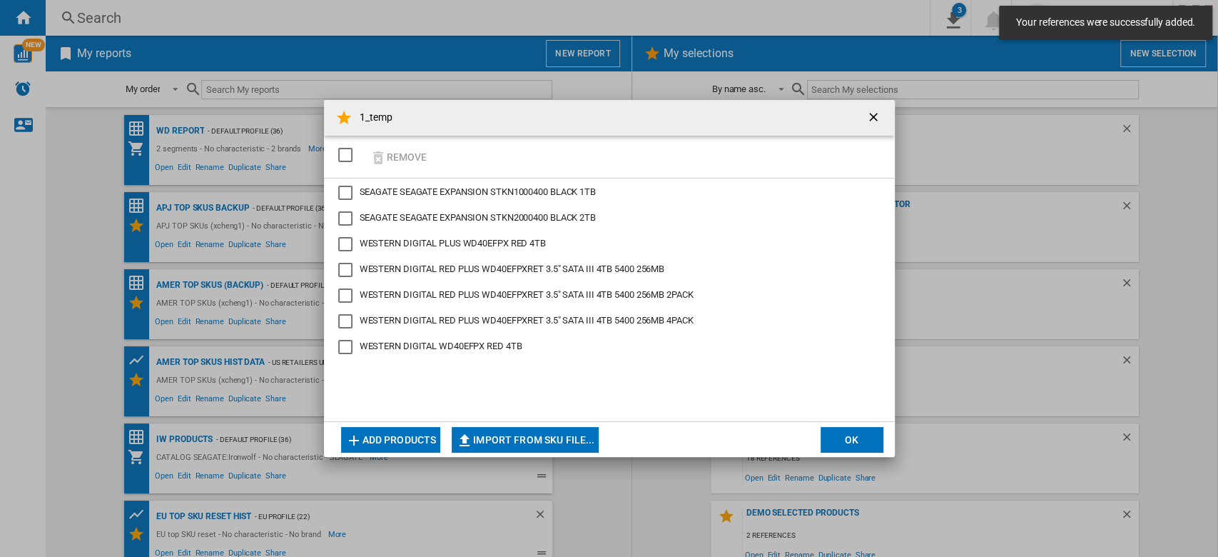 This screenshot has width=1218, height=557. What do you see at coordinates (604, 244) in the screenshot?
I see `md-checkbox: WESTERN DIGITAL PLUS WD40EFPX RED 4TB` at bounding box center [604, 244].